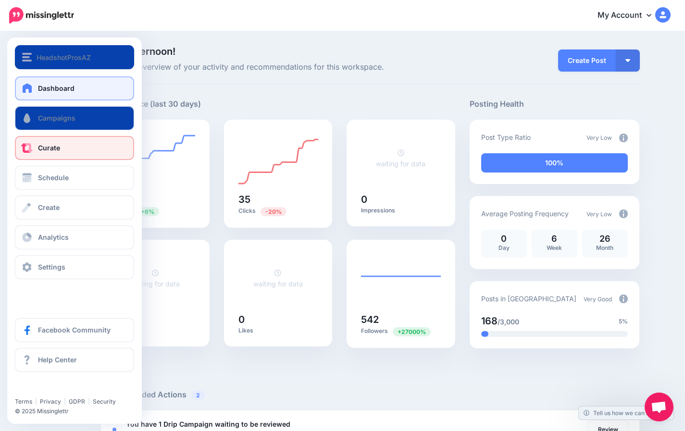  Describe the element at coordinates (151, 104) in the screenshot. I see `h5: Performance (last 30 days)` at that location.